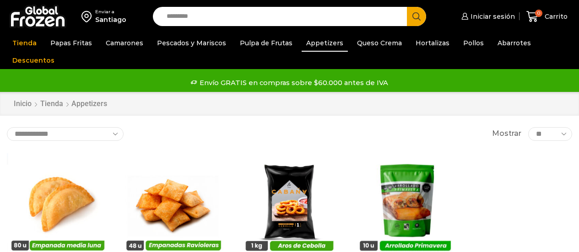 The width and height of the screenshot is (579, 252). I want to click on a: Pulpa de Frutas, so click(266, 43).